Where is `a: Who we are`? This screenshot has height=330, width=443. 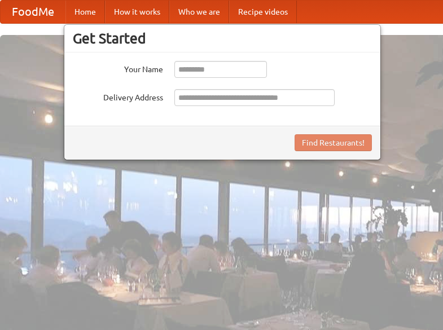 a: Who we are is located at coordinates (199, 12).